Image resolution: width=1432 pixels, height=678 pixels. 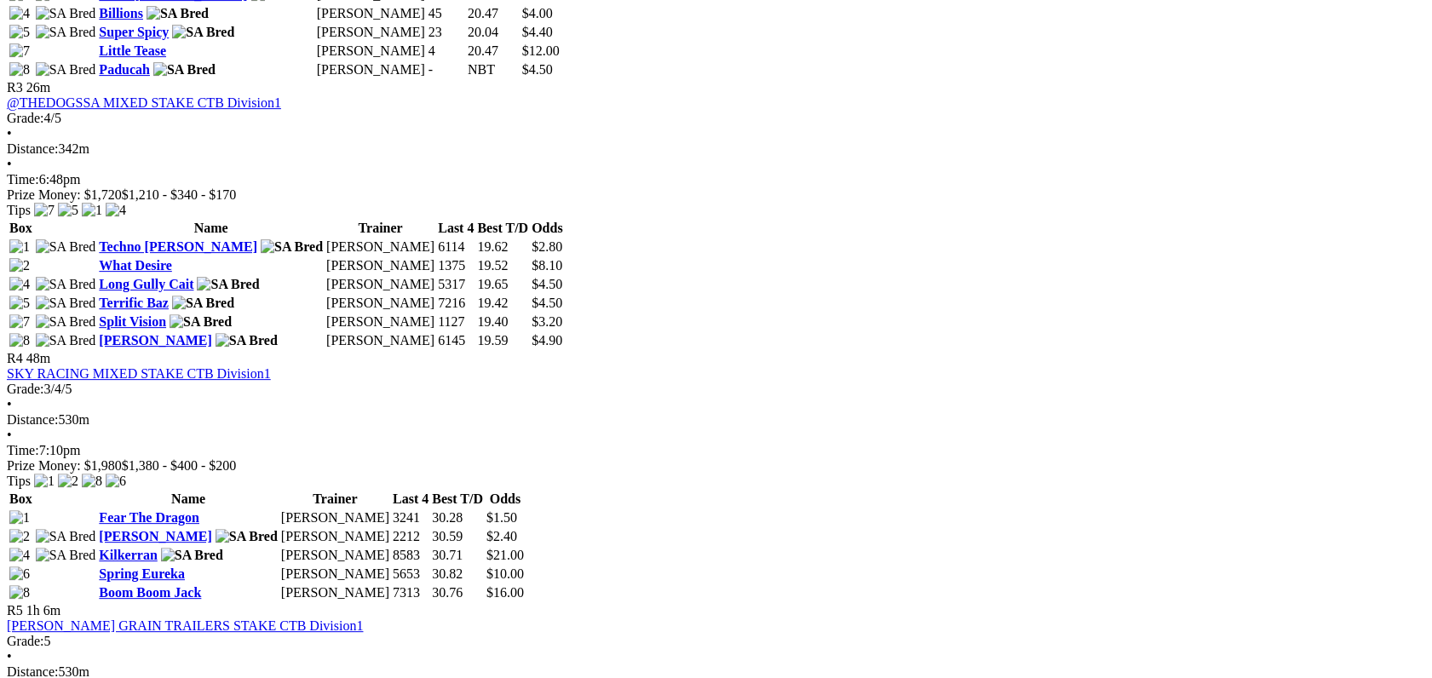 What do you see at coordinates (456, 247) in the screenshot?
I see `td: 6114` at bounding box center [456, 247].